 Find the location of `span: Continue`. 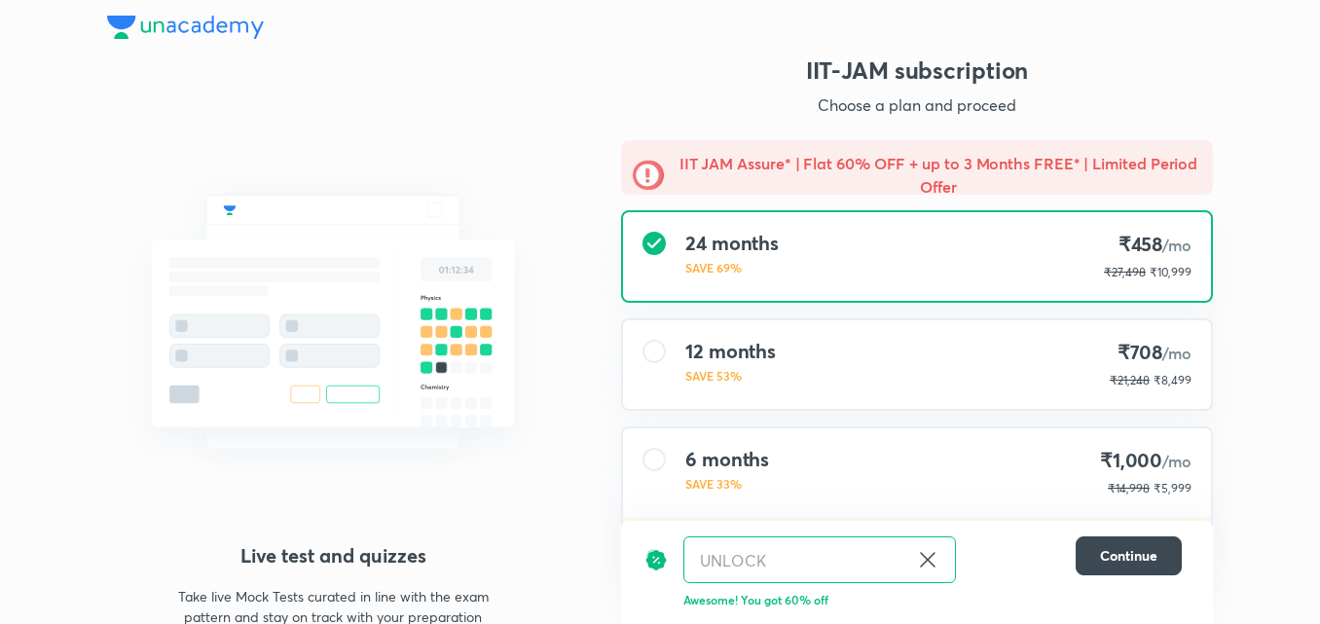

span: Continue is located at coordinates (1128, 556).